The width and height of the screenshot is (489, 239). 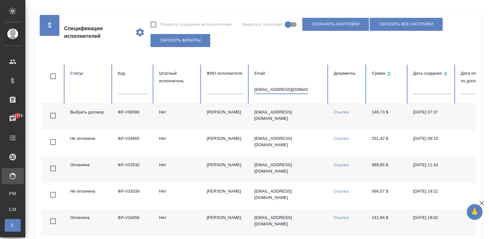 I want to click on button: Сбросить все настройки, so click(x=406, y=24).